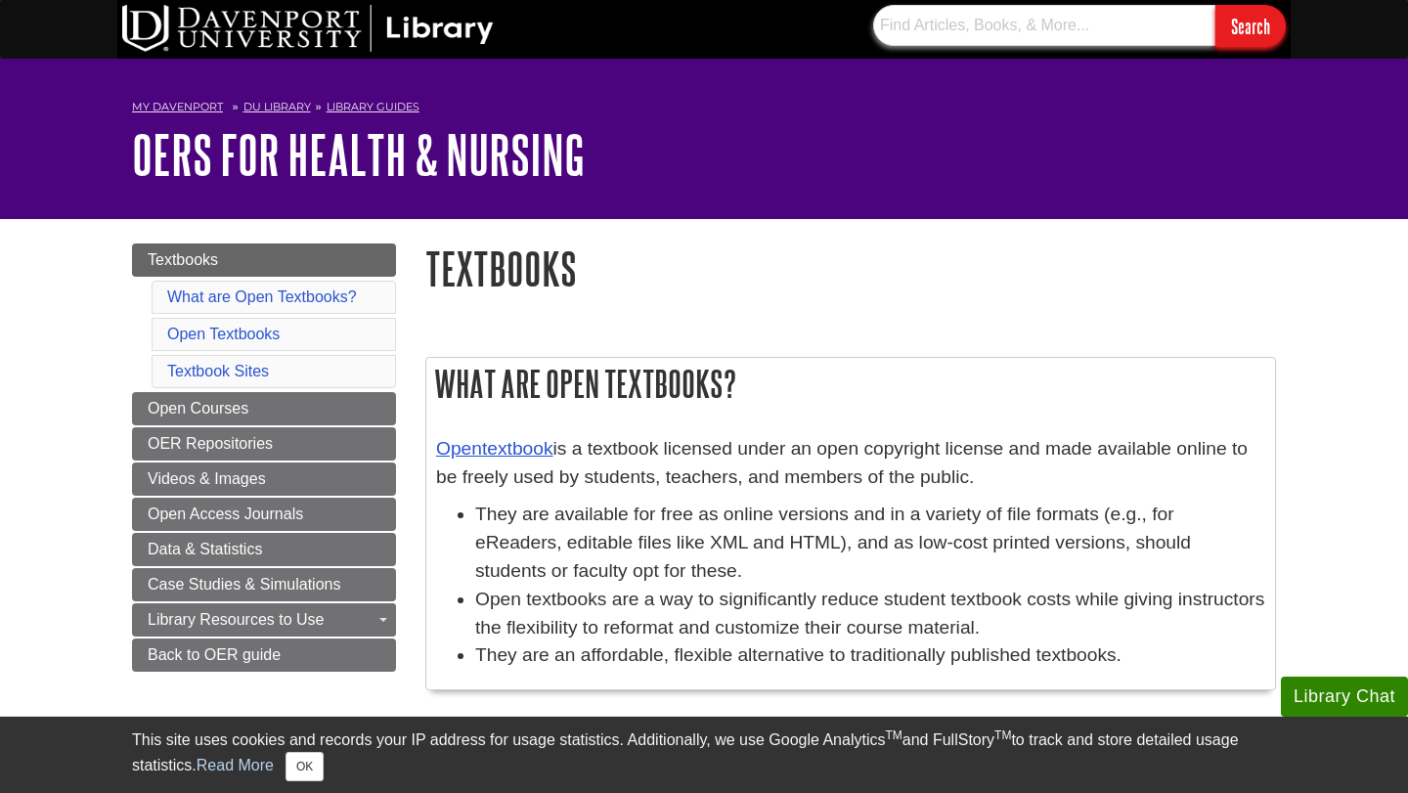 The width and height of the screenshot is (1408, 793). What do you see at coordinates (214, 654) in the screenshot?
I see `span: Back to OER guide` at bounding box center [214, 654].